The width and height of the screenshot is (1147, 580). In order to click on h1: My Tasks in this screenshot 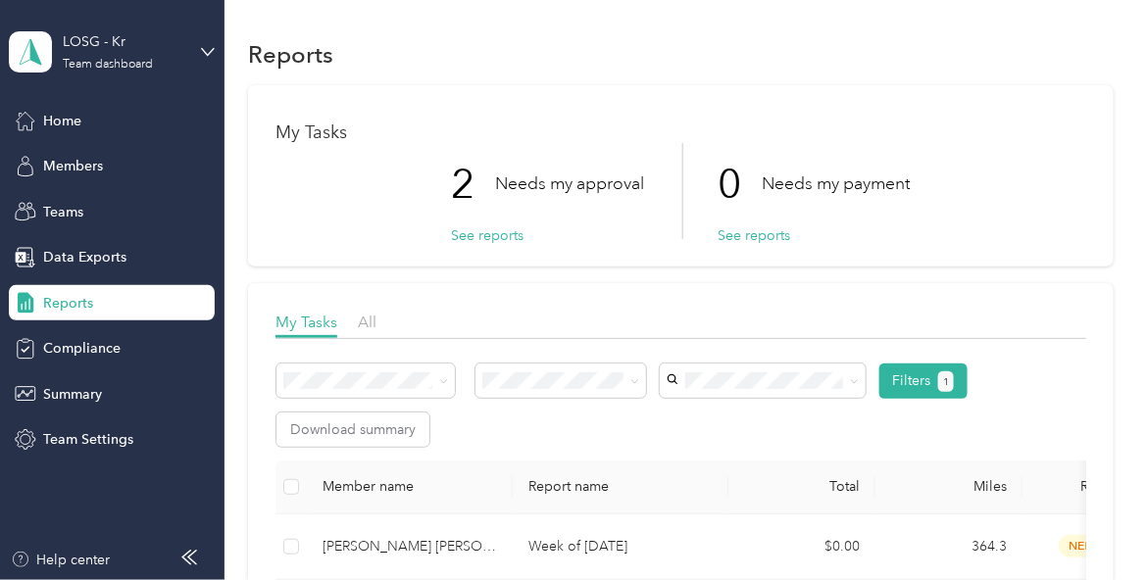, I will do `click(680, 132)`.